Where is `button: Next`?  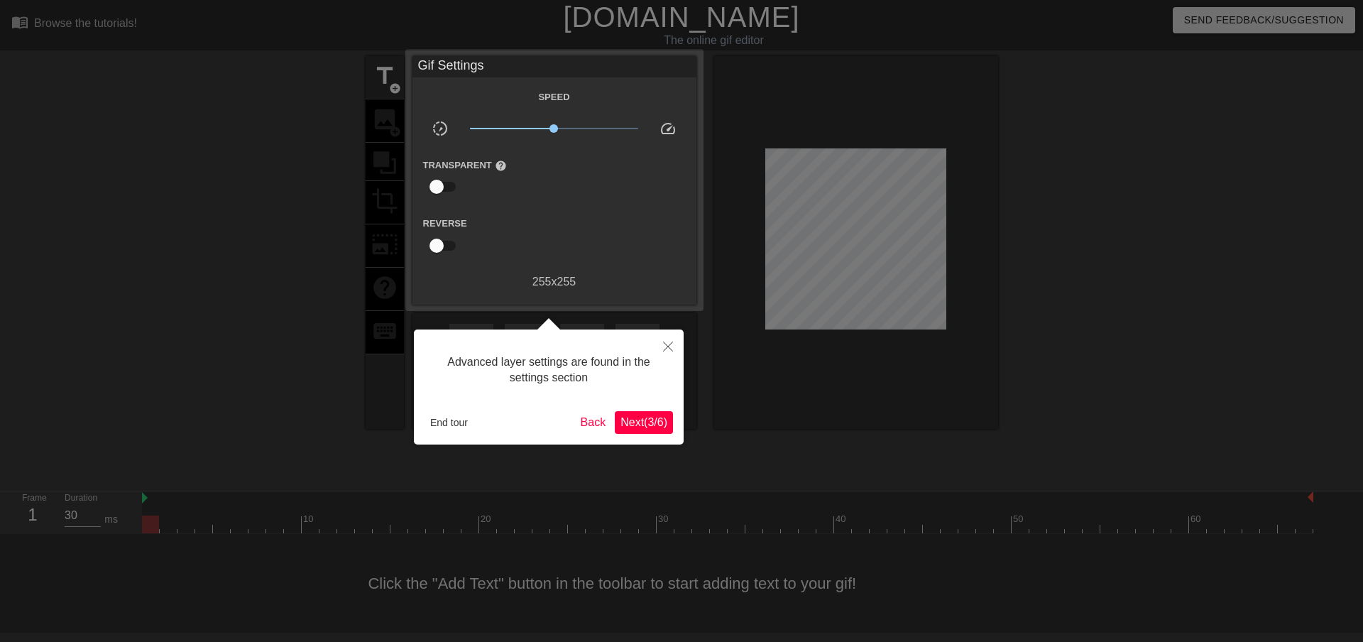
button: Next is located at coordinates (644, 422).